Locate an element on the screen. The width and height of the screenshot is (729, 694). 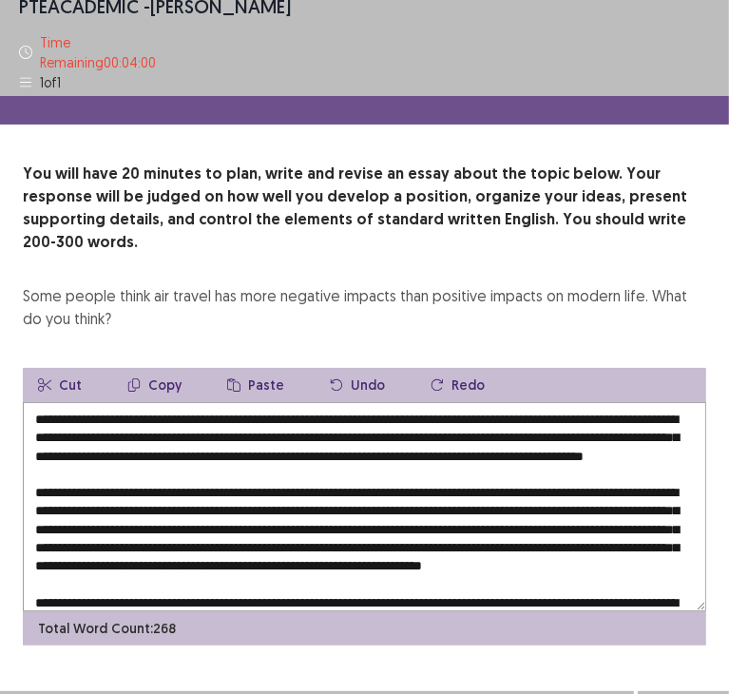
p: Total Word Count: 268 is located at coordinates (107, 629).